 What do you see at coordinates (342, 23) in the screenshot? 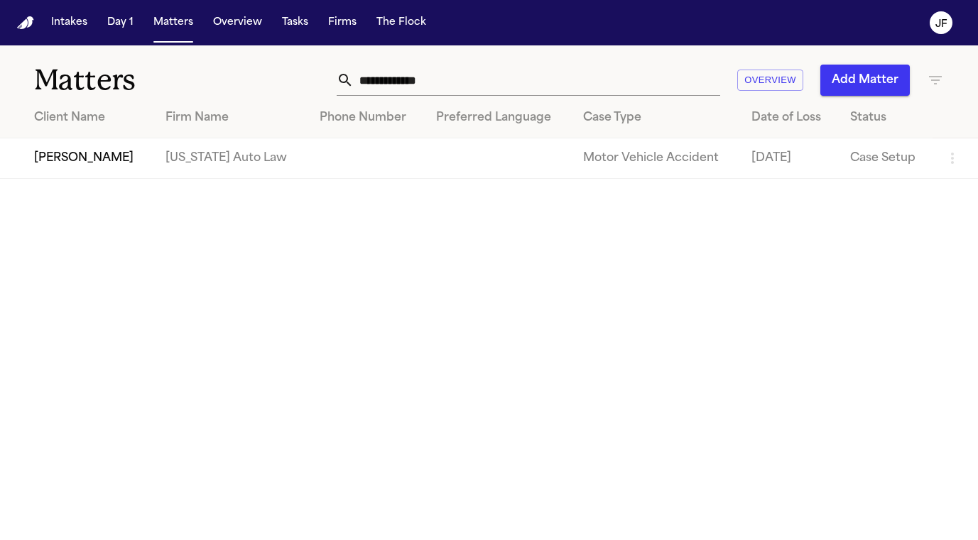
I see `button: Firms` at bounding box center [342, 23].